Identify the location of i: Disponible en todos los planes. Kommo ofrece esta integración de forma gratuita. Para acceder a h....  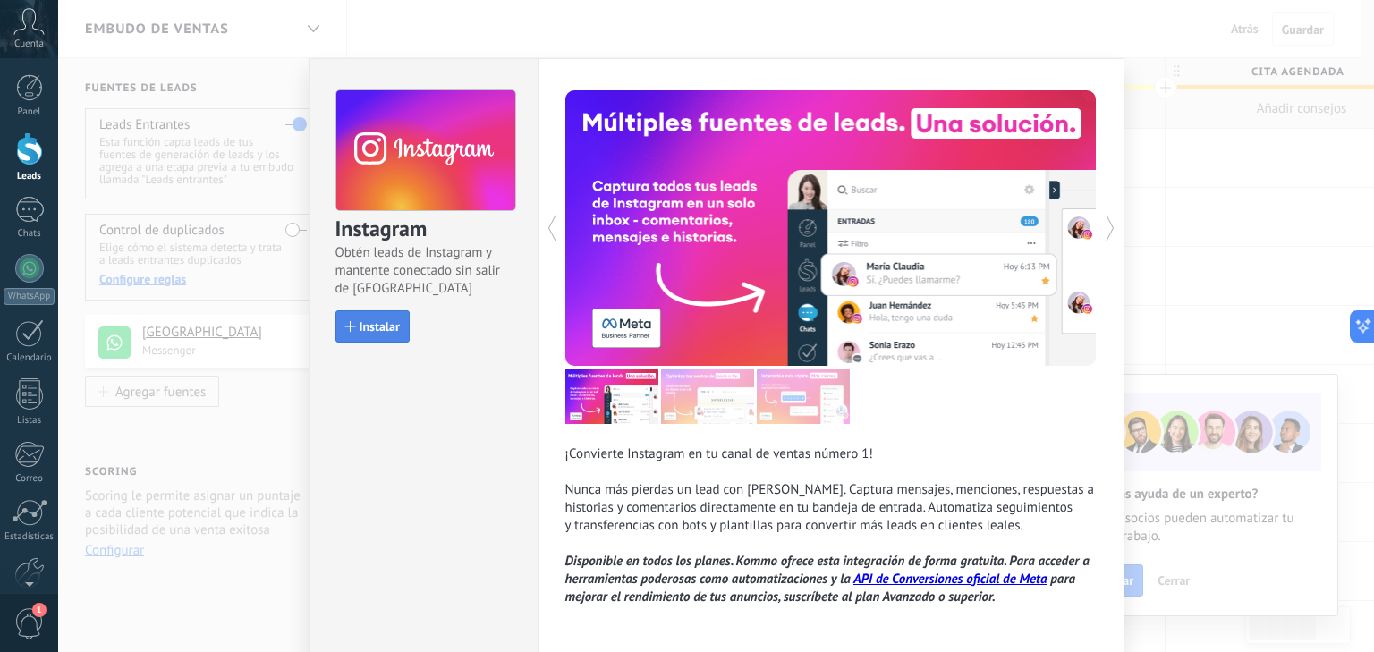
(828, 579).